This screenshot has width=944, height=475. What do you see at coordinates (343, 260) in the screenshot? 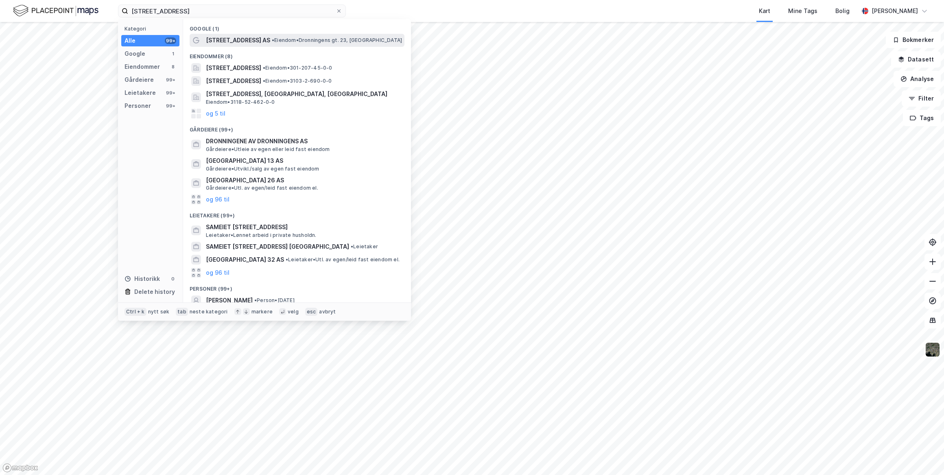
I see `span: Leietaker • Utl. av egen/leid fast eiendom el.` at bounding box center [343, 260].